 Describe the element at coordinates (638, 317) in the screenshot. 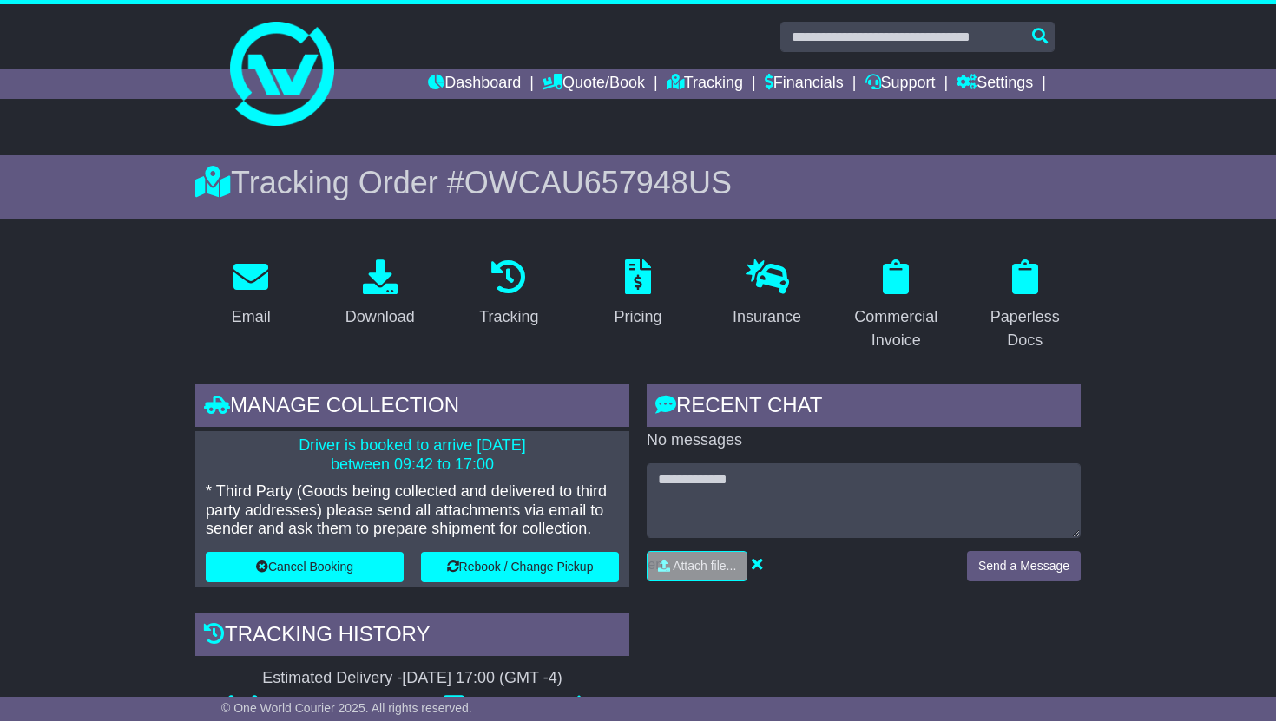

I see `div: Pricing` at that location.